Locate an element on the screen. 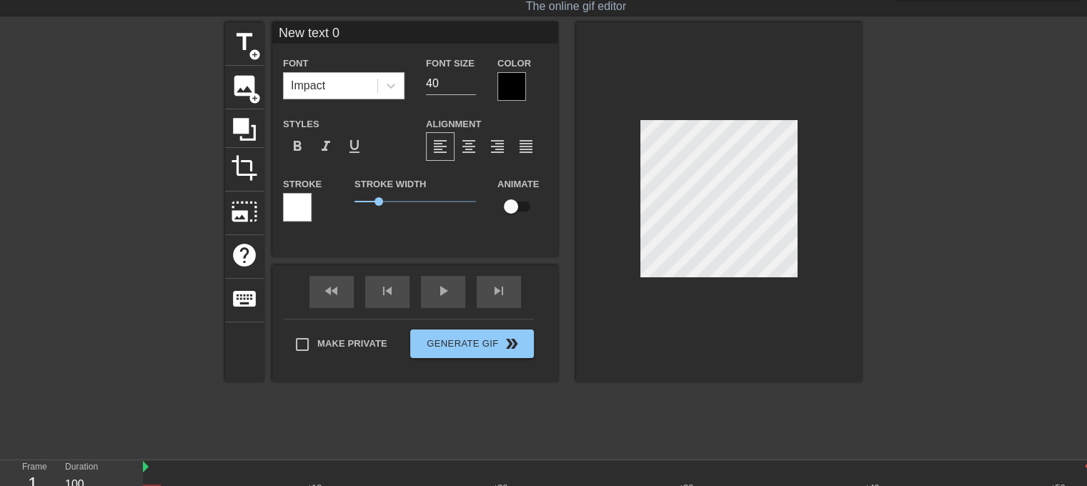  span: format_align_center is located at coordinates (469, 147).